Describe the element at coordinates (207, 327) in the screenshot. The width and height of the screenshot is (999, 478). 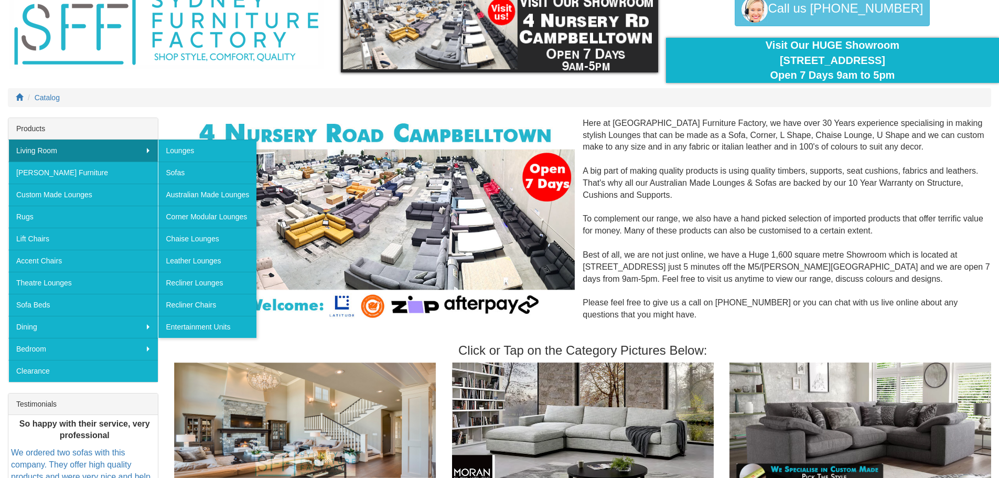
I see `a: Entertainment Units` at that location.